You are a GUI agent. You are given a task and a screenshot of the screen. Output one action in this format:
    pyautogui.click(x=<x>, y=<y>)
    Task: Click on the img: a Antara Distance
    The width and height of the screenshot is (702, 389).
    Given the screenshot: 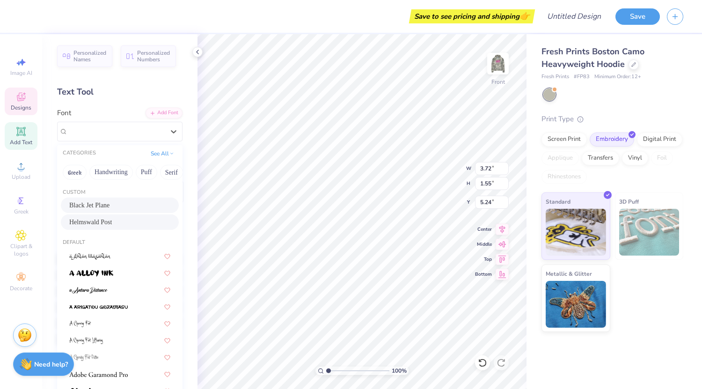 What is the action you would take?
    pyautogui.click(x=88, y=290)
    